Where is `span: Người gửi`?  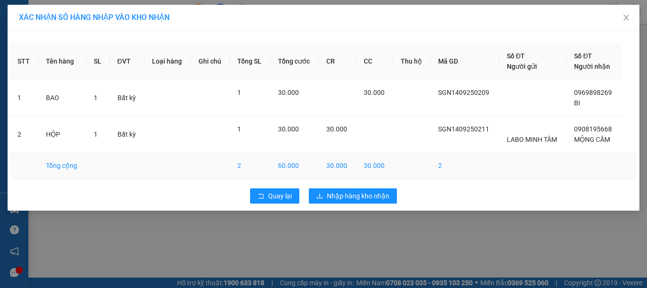
span: Người gửi is located at coordinates (522, 66).